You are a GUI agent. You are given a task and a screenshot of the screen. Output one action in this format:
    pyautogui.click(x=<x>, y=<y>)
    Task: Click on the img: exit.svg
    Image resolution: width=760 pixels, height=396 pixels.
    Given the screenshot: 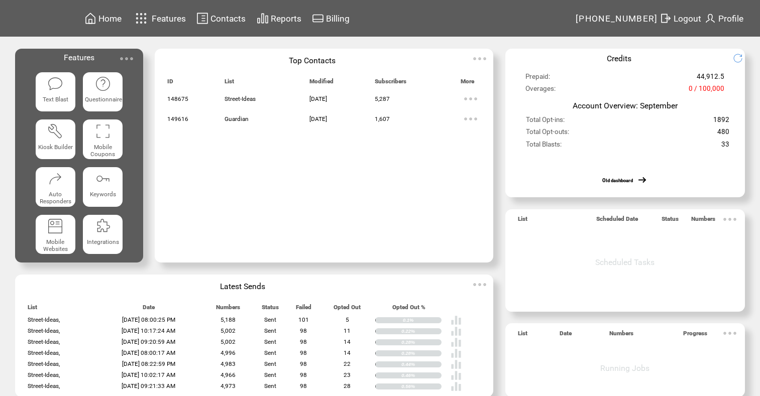 What is the action you would take?
    pyautogui.click(x=665, y=18)
    